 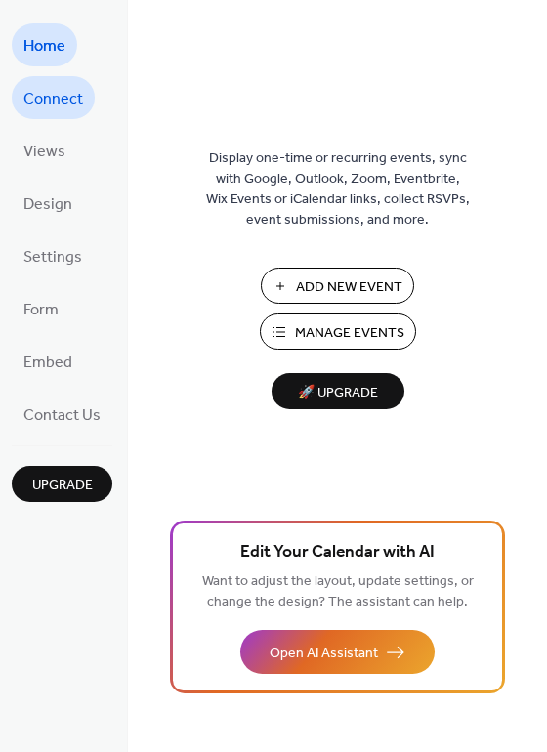 I want to click on span: Open AI Assistant, so click(x=323, y=653).